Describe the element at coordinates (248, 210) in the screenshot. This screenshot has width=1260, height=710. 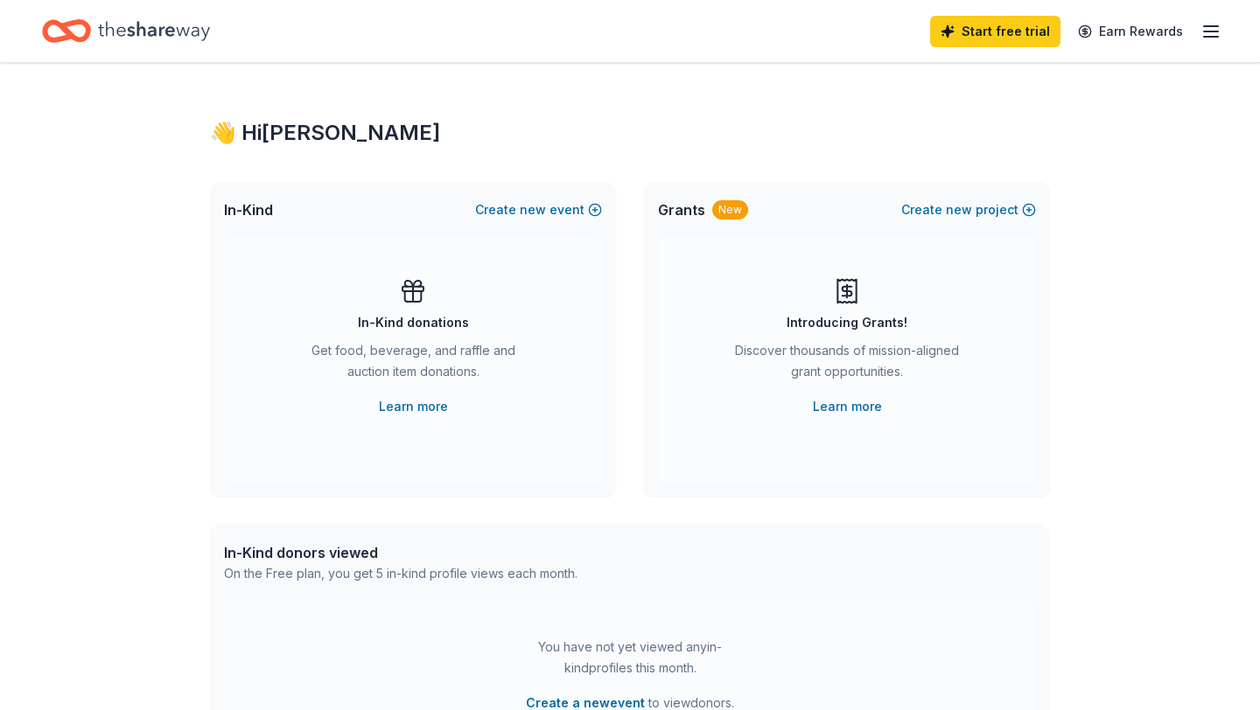
I see `span: In-Kind` at that location.